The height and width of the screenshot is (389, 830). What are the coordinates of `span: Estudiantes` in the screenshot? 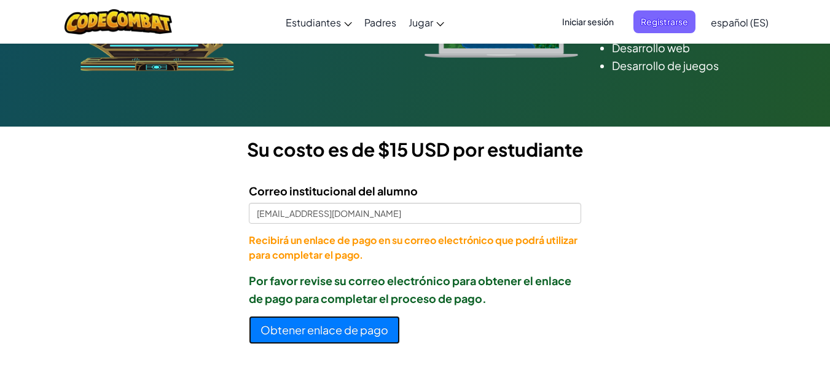 It's located at (313, 22).